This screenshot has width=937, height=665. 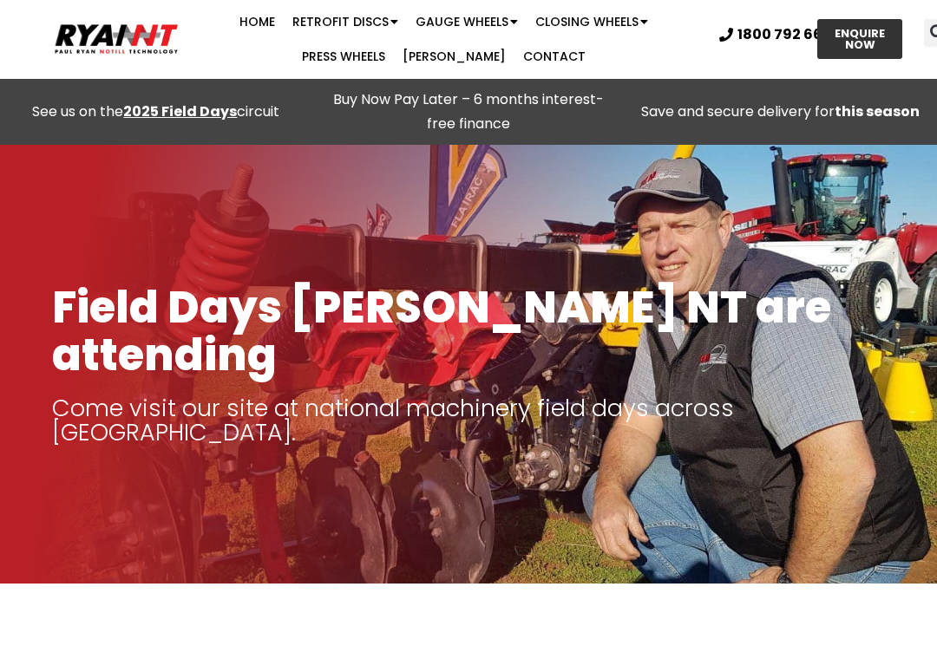 What do you see at coordinates (781, 112) in the screenshot?
I see `p: Save and secure delivery for` at bounding box center [781, 112].